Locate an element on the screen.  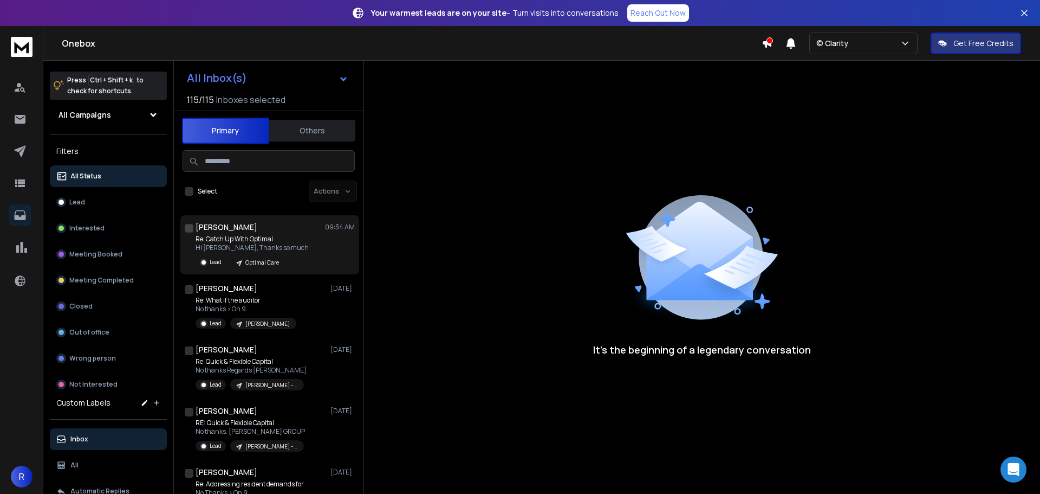
p: 09:34 AM is located at coordinates (340, 227).